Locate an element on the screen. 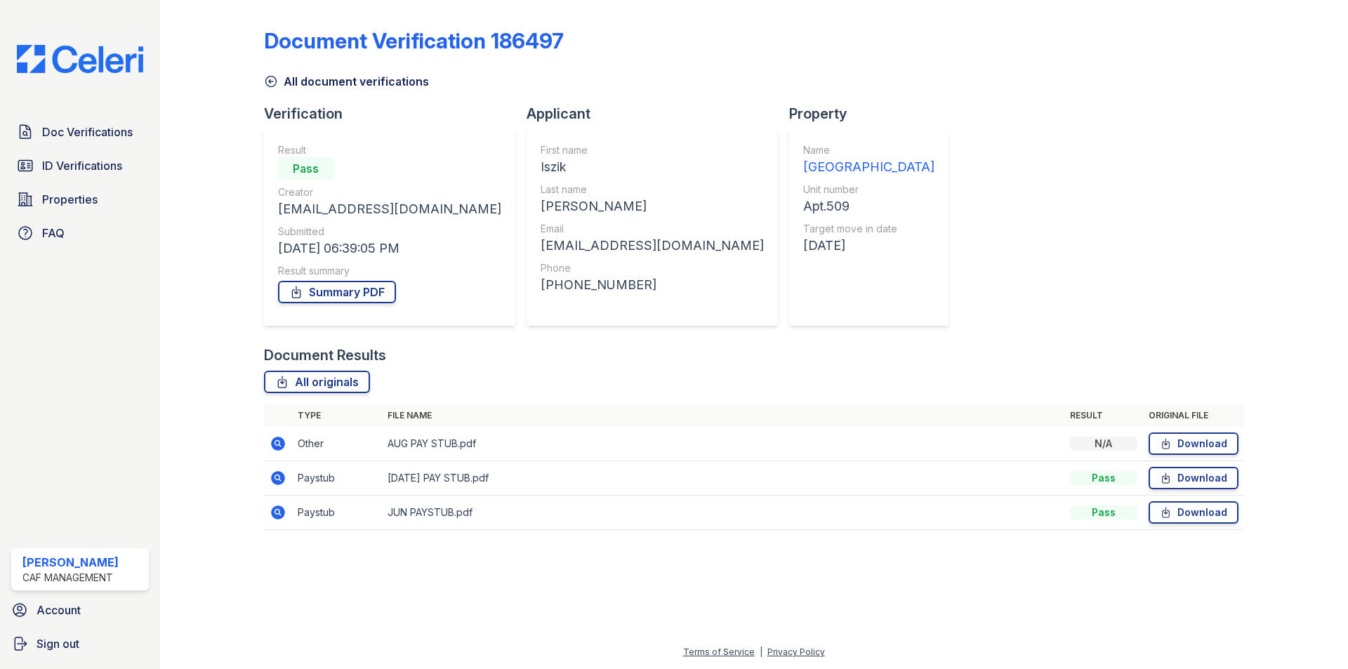  div: Verification is located at coordinates (395, 114).